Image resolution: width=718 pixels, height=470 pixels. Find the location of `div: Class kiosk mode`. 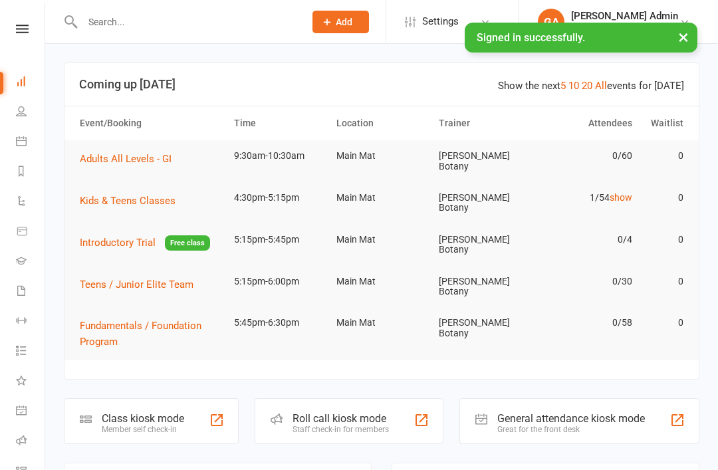

div: Class kiosk mode is located at coordinates (143, 418).